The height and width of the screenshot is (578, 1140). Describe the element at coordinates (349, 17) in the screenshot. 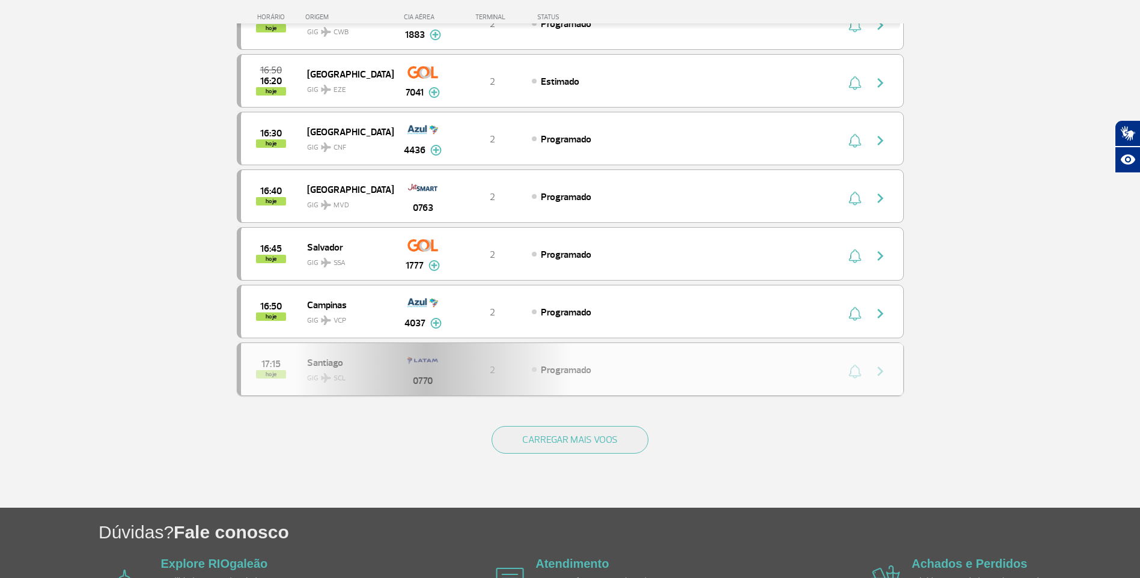

I see `div: ORIGEM` at that location.